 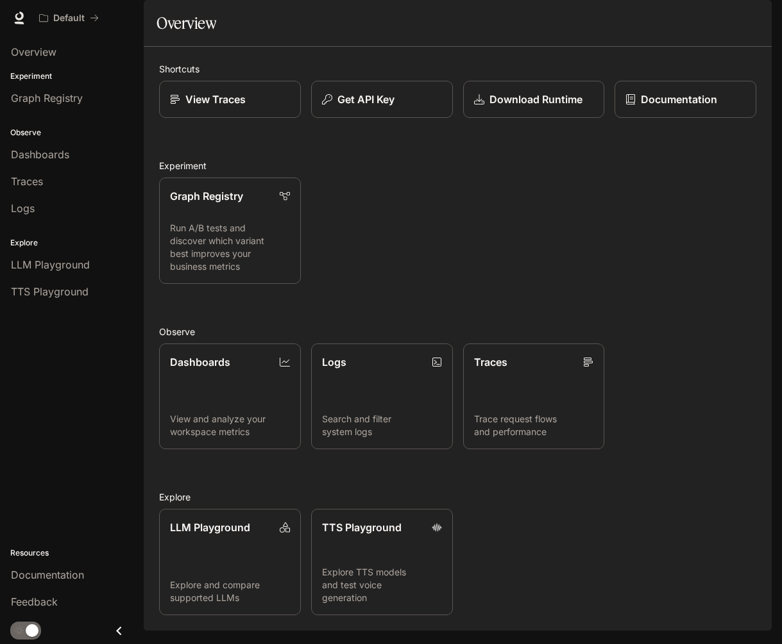 I want to click on h2: Observe, so click(x=457, y=331).